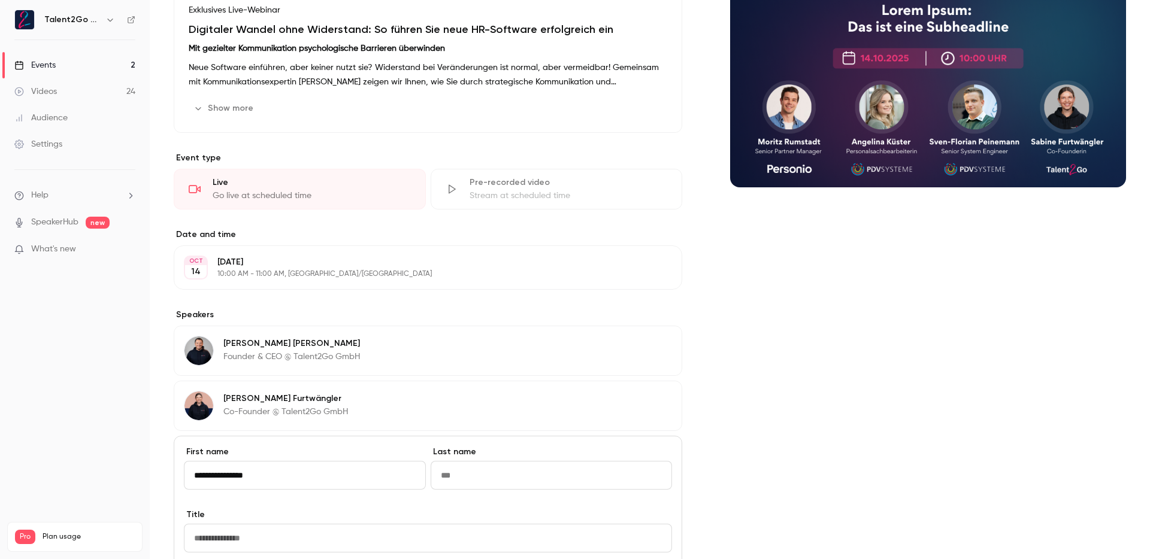 This screenshot has width=1150, height=559. I want to click on li: help-dropdown-opener, so click(75, 195).